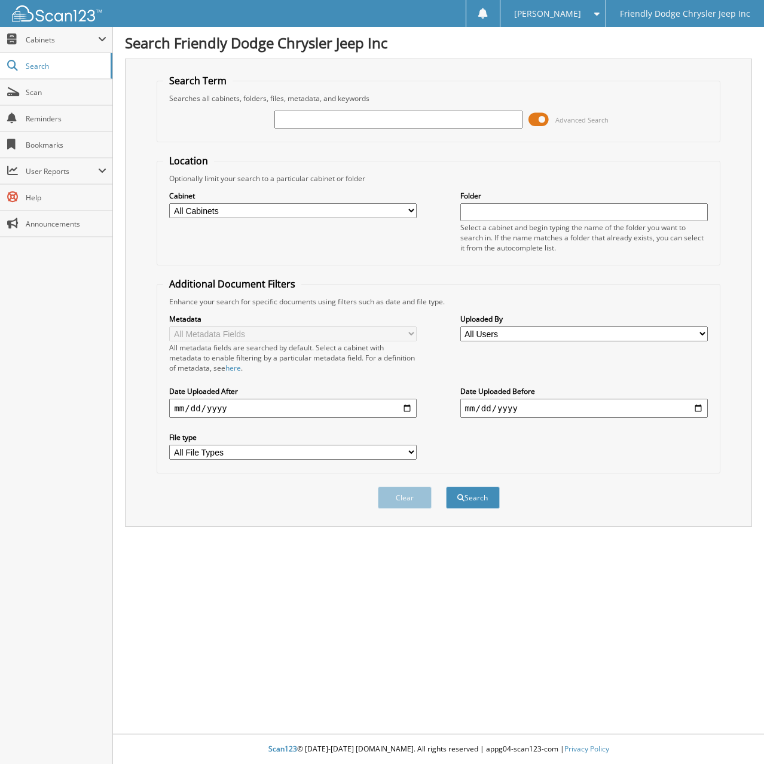  Describe the element at coordinates (584, 237) in the screenshot. I see `div: Select a cabinet and begin typing the name of the folder you want to search in. If the name match...` at that location.